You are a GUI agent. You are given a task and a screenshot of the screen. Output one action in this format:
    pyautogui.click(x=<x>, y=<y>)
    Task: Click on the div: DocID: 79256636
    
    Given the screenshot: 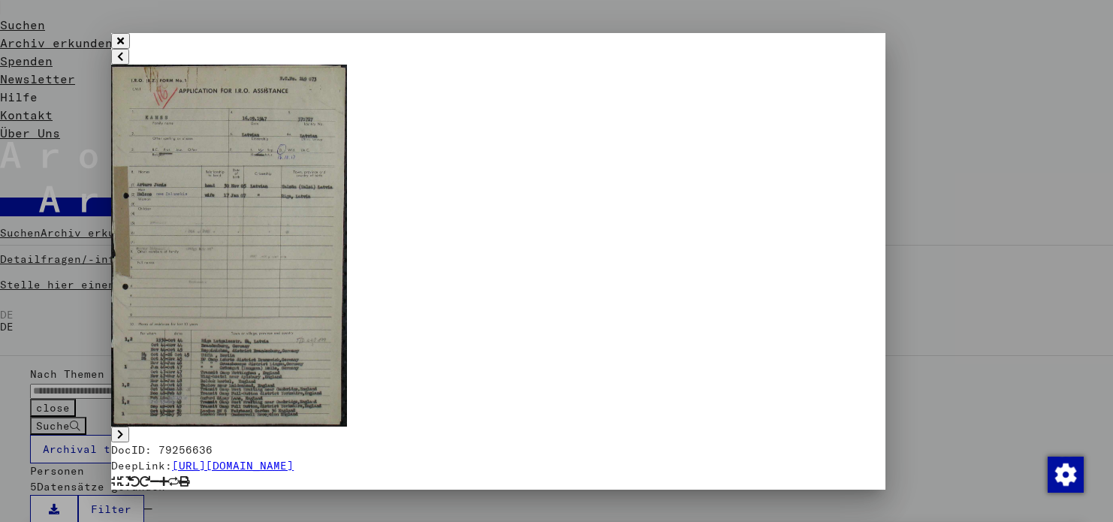 What is the action you would take?
    pyautogui.click(x=498, y=450)
    